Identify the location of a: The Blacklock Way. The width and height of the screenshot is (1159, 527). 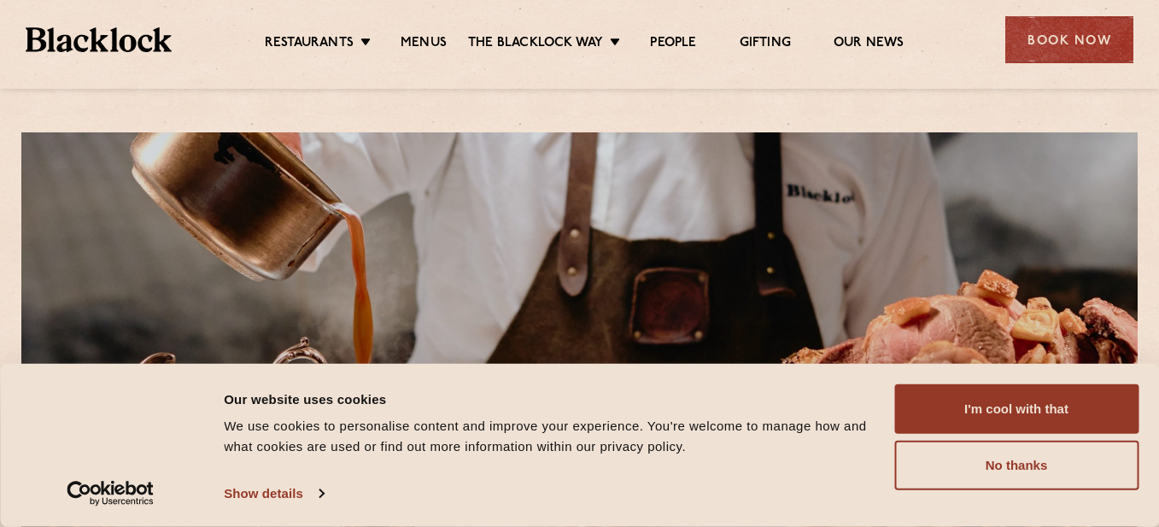
(535, 44).